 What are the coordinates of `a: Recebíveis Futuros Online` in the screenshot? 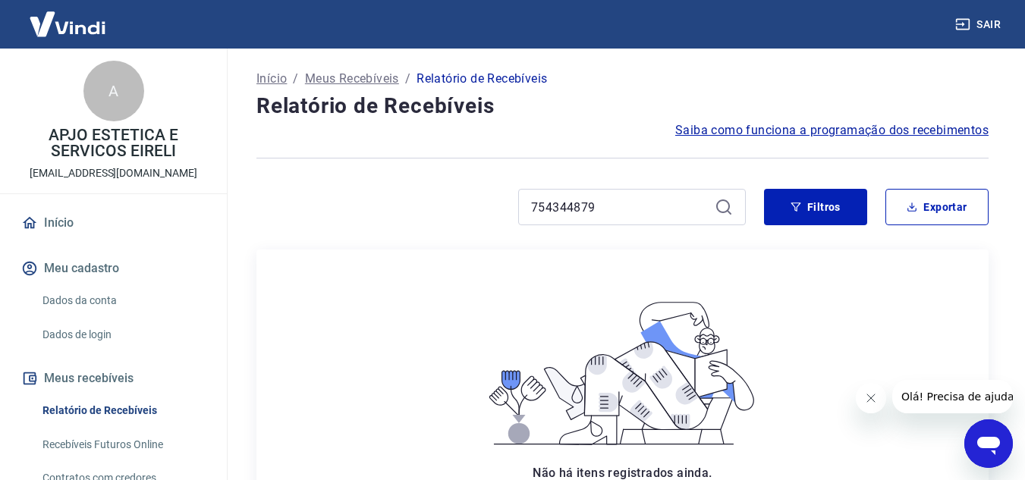 It's located at (122, 445).